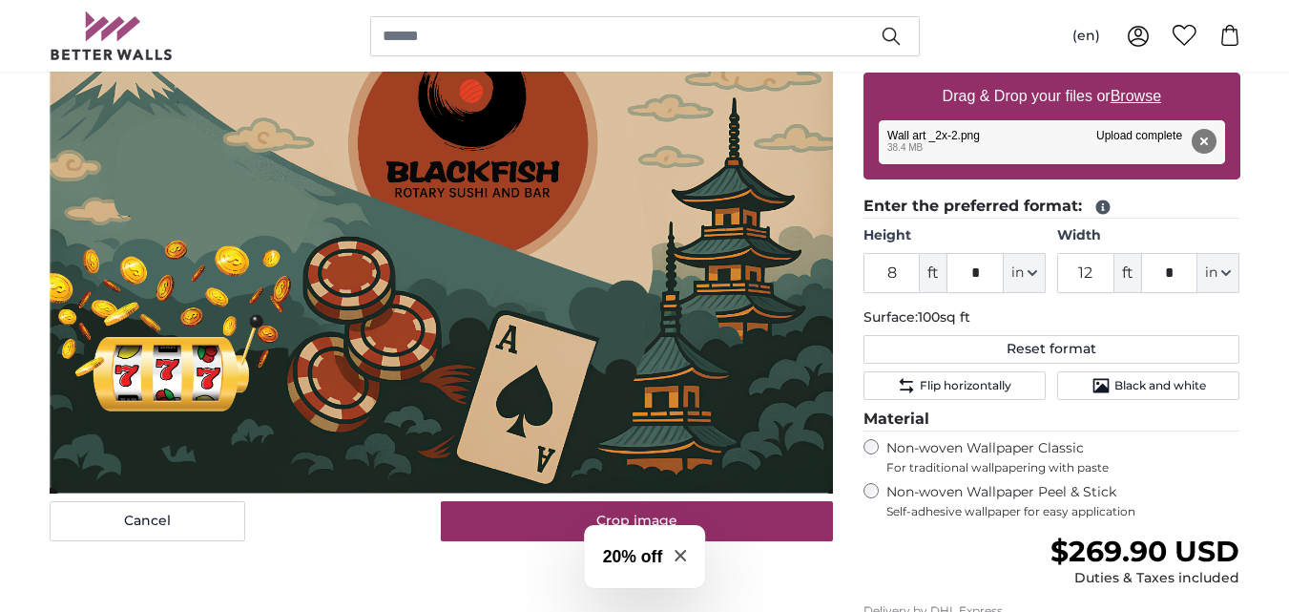 The width and height of the screenshot is (1289, 612). What do you see at coordinates (1136, 95) in the screenshot?
I see `u: Browse` at bounding box center [1136, 95].